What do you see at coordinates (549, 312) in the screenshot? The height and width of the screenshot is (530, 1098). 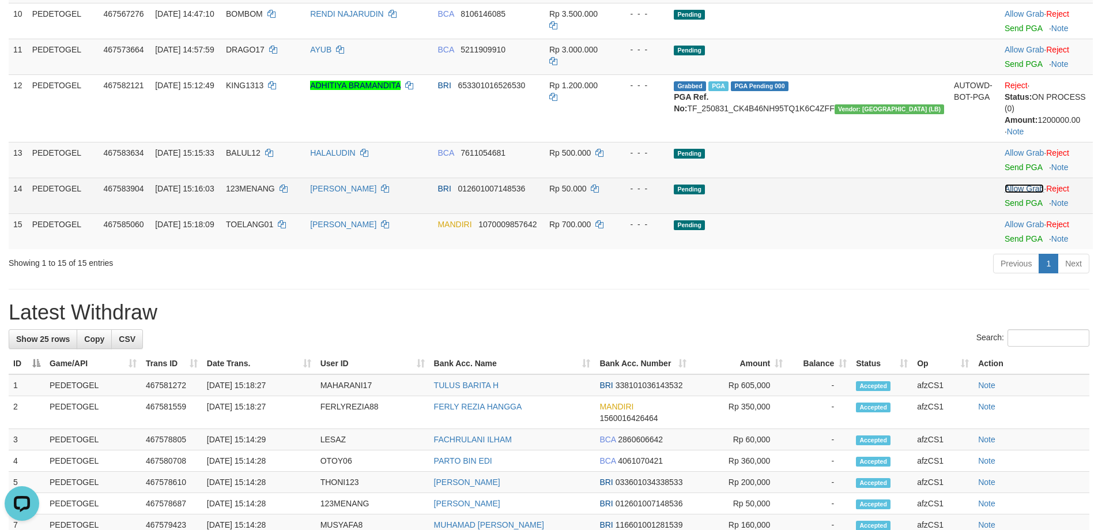 I see `h1: Latest Withdraw` at bounding box center [549, 312].